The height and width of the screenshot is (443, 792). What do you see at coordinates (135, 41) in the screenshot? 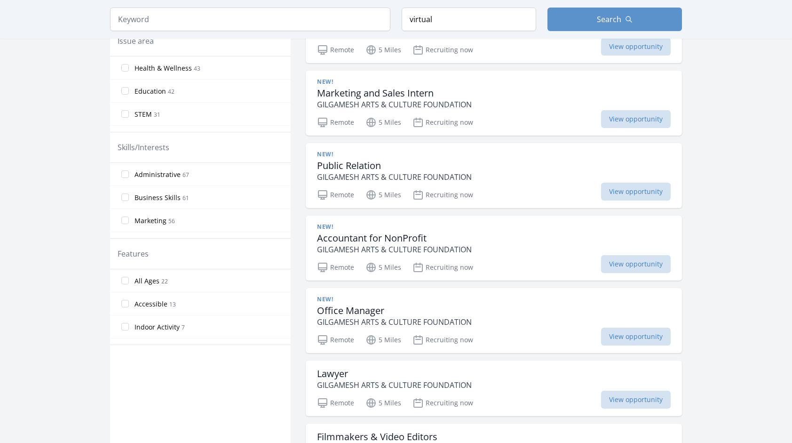
I see `legend: Issue area` at bounding box center [135, 41].